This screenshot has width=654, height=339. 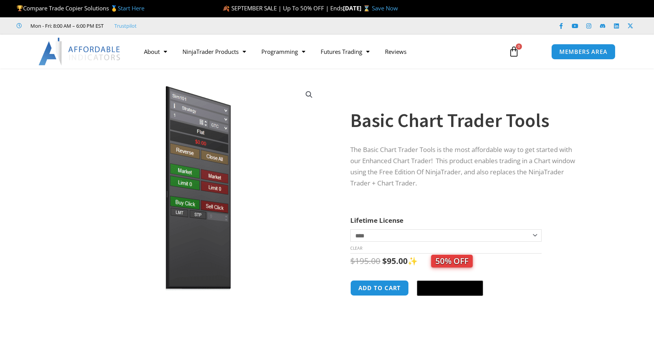 What do you see at coordinates (318, 52) in the screenshot?
I see `nav: Menu` at bounding box center [318, 52].